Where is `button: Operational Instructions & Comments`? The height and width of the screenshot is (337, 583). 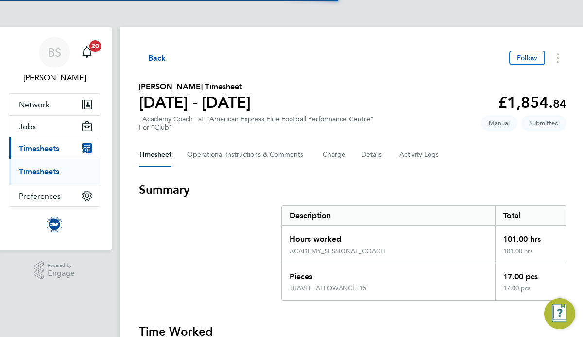
button: Operational Instructions & Comments is located at coordinates (247, 155).